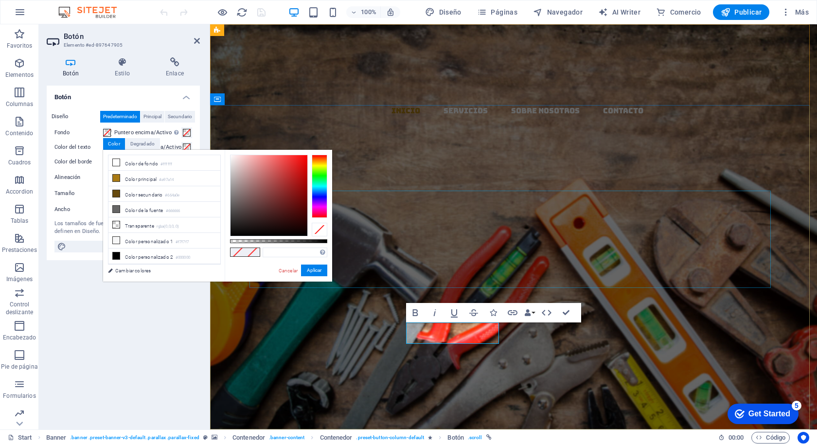 The image size is (817, 445). Describe the element at coordinates (678, 12) in the screenshot. I see `button: Comercio` at that location.